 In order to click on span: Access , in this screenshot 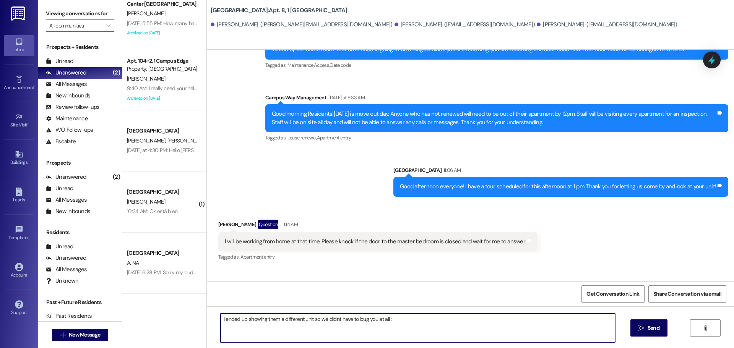, I will do `click(322, 65)`.